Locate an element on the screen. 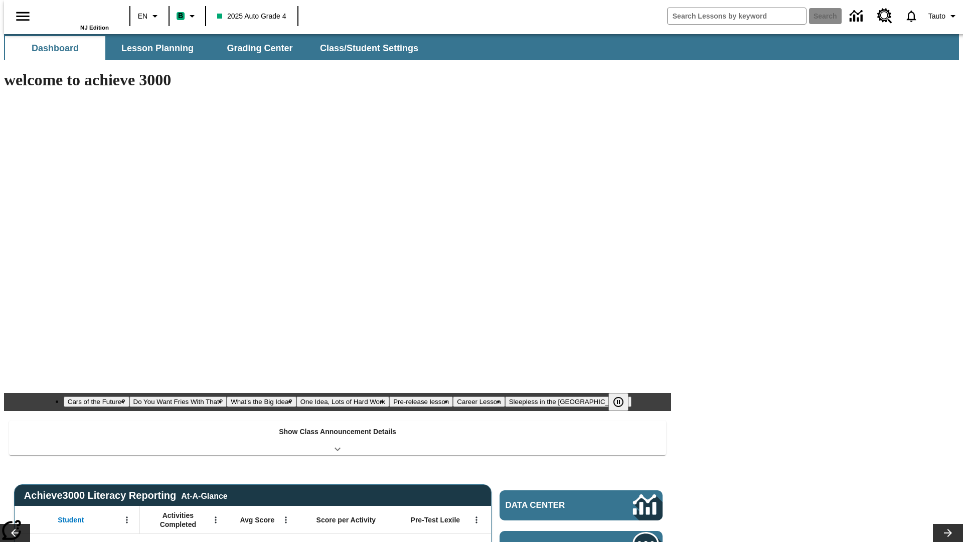 The image size is (963, 542). button: Pause is located at coordinates (618, 402).